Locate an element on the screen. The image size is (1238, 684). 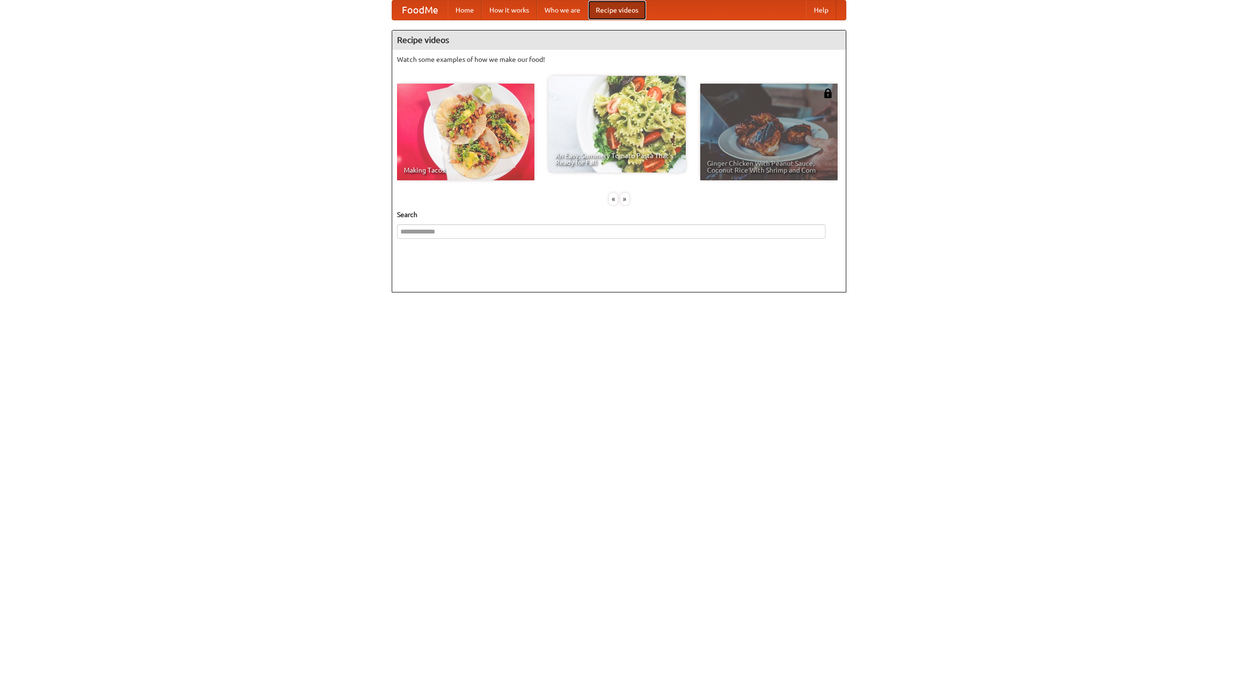
a: Home is located at coordinates (465, 10).